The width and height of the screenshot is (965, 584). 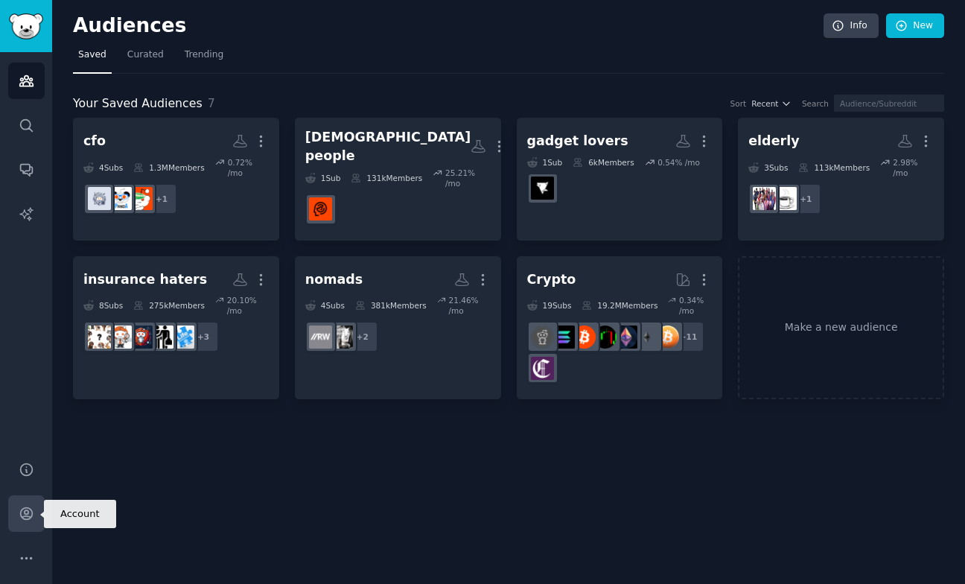 I want to click on div: 25.21 % /mo, so click(x=468, y=178).